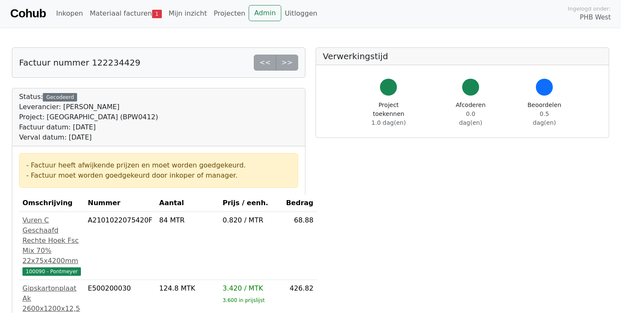 This screenshot has width=621, height=313. Describe the element at coordinates (595, 17) in the screenshot. I see `span: PHB West` at that location.